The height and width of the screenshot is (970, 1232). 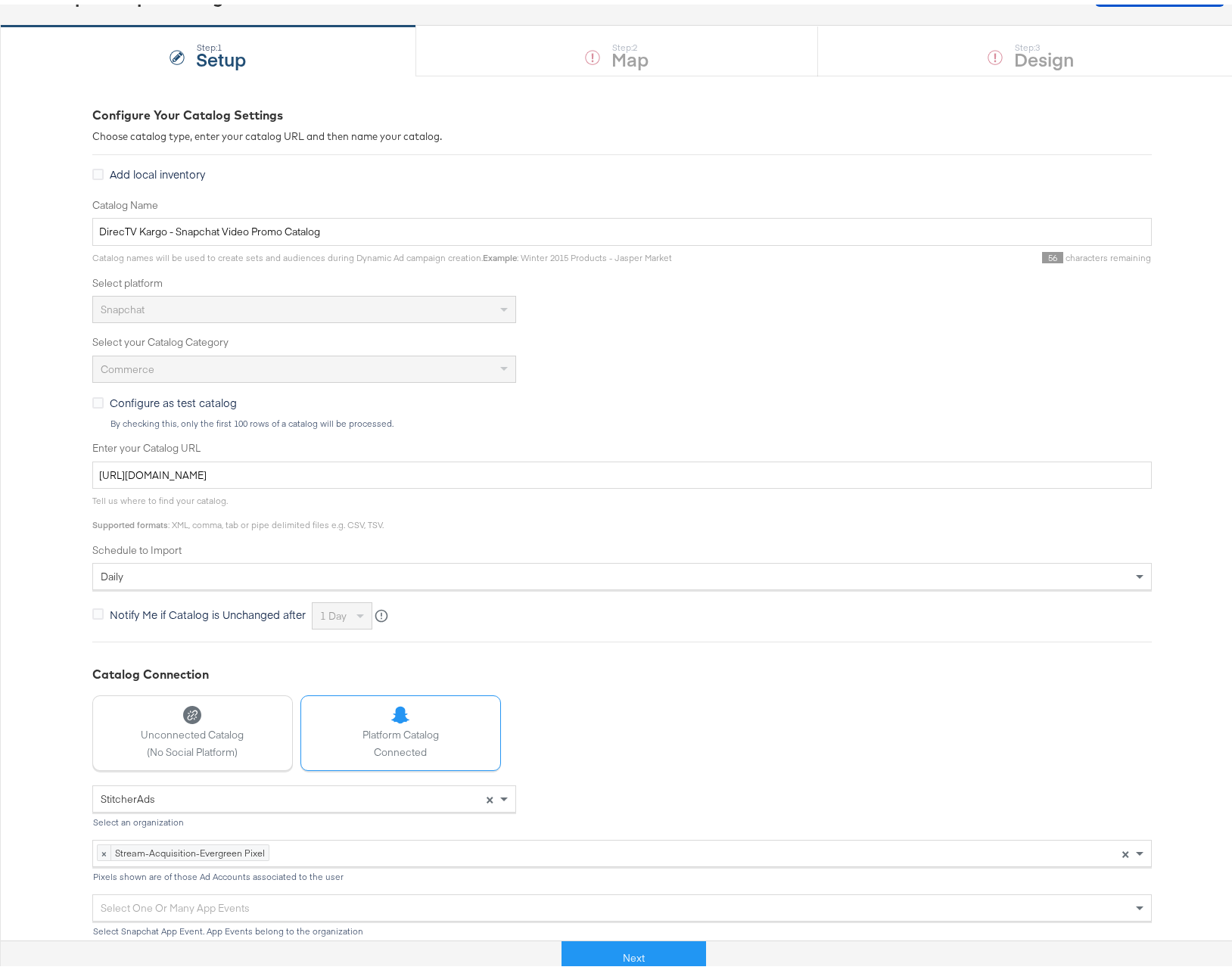 I want to click on label: Select your Catalog Category, so click(x=622, y=338).